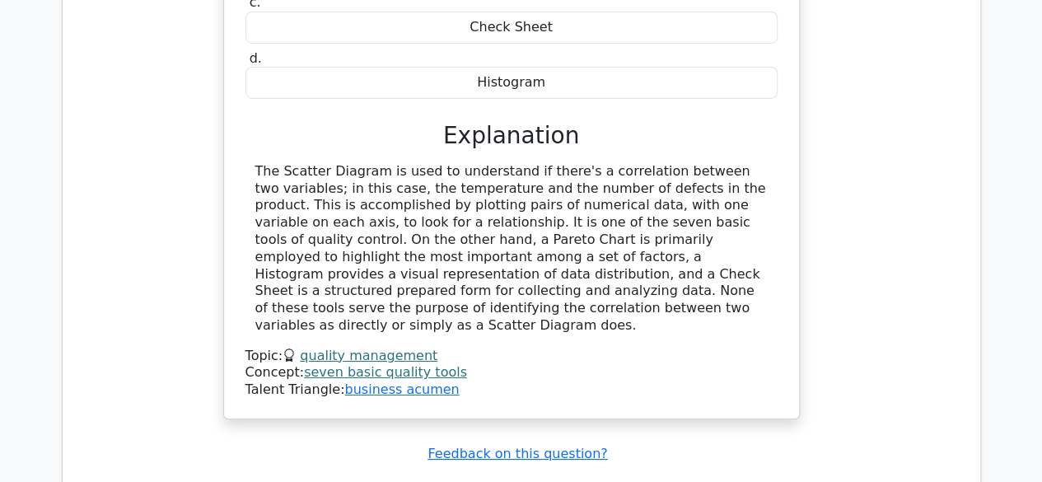 Image resolution: width=1042 pixels, height=482 pixels. Describe the element at coordinates (401, 389) in the screenshot. I see `a: business acumen` at that location.